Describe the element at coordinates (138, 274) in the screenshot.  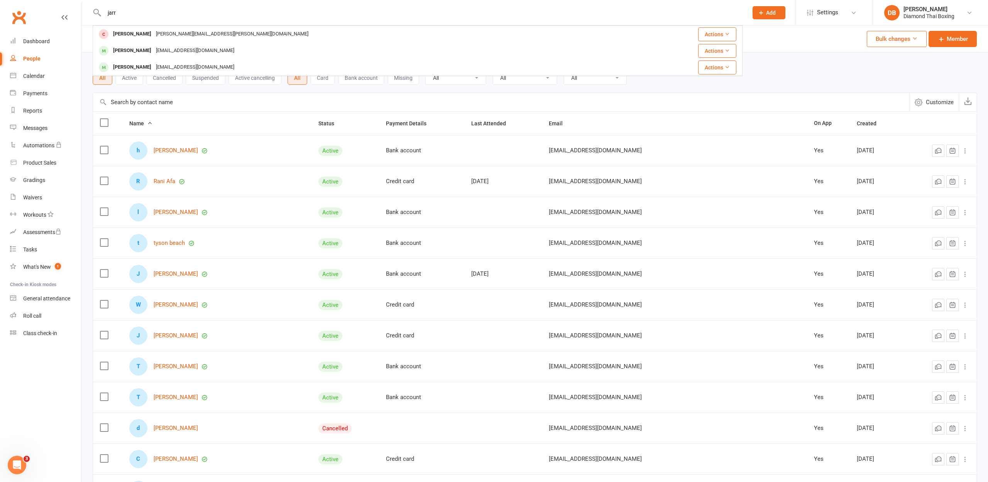
I see `div: James` at that location.